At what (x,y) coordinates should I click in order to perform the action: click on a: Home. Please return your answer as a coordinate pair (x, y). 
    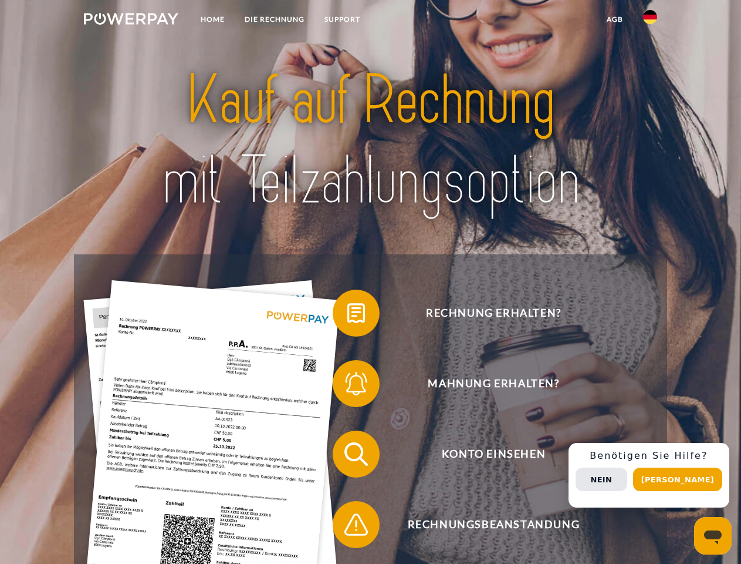
    Looking at the image, I should click on (213, 19).